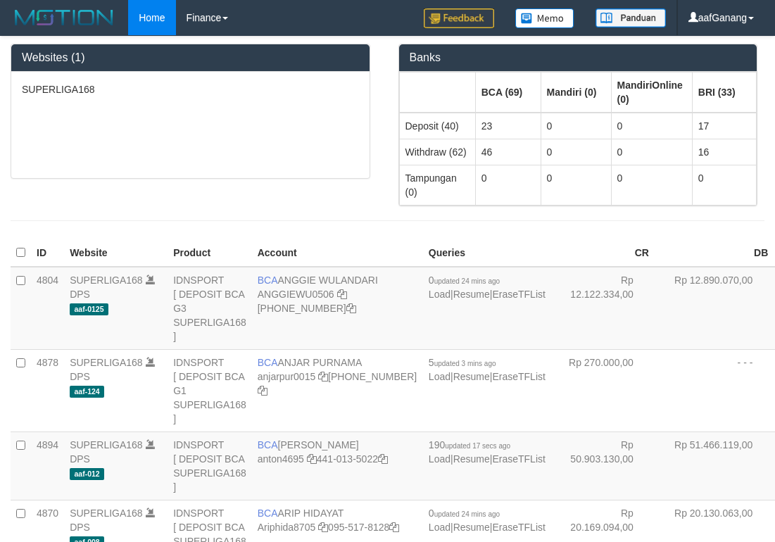 The image size is (775, 542). What do you see at coordinates (508, 151) in the screenshot?
I see `td: 46` at bounding box center [508, 151].